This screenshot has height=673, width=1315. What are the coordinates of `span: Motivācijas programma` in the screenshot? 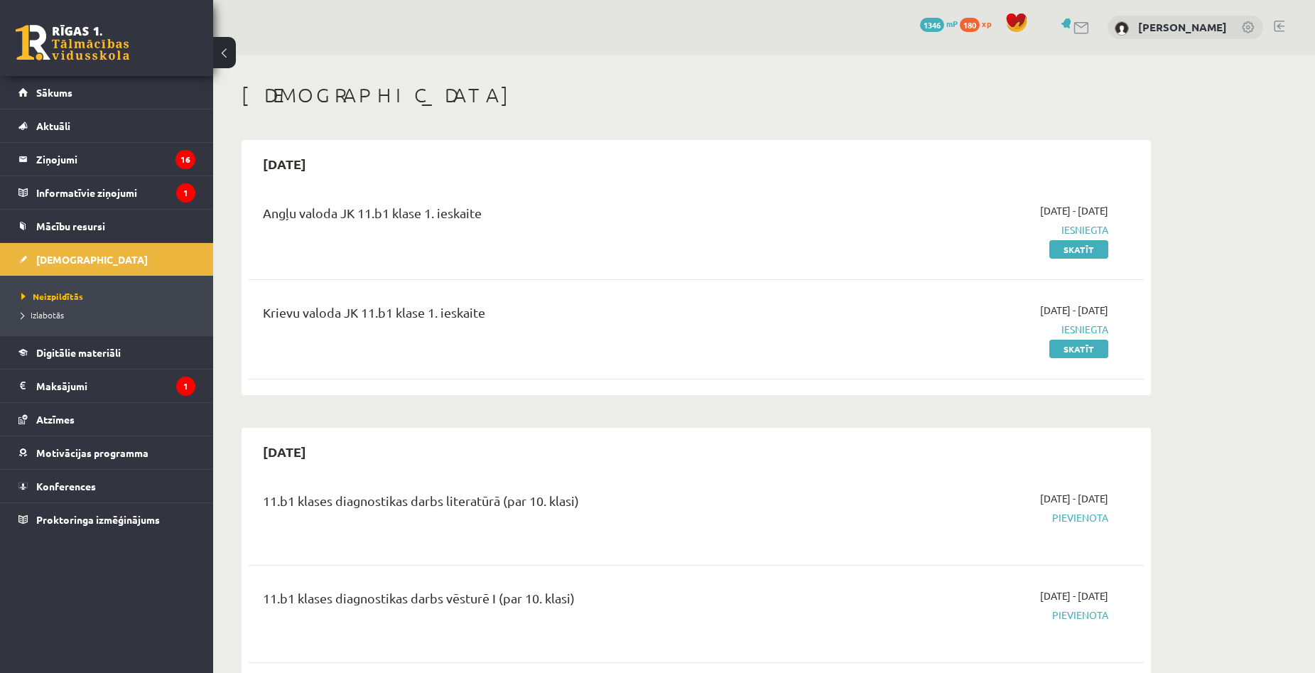 It's located at (92, 453).